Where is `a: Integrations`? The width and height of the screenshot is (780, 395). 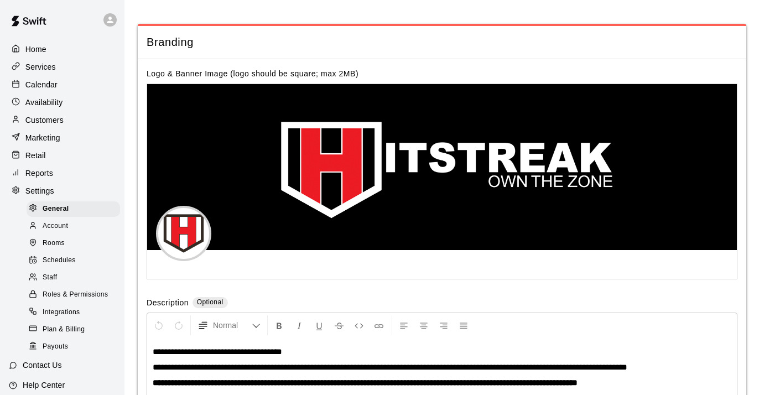 a: Integrations is located at coordinates (75, 312).